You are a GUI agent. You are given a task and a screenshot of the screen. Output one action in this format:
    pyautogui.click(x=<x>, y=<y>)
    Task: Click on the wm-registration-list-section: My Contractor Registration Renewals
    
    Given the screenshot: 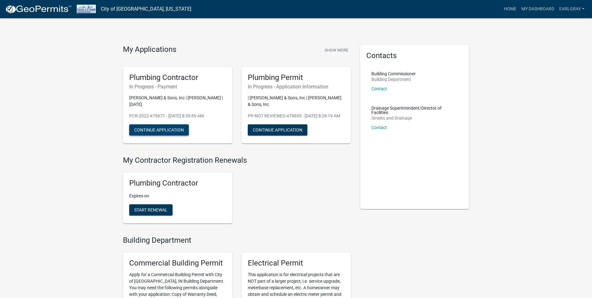 What is the action you would take?
    pyautogui.click(x=237, y=192)
    